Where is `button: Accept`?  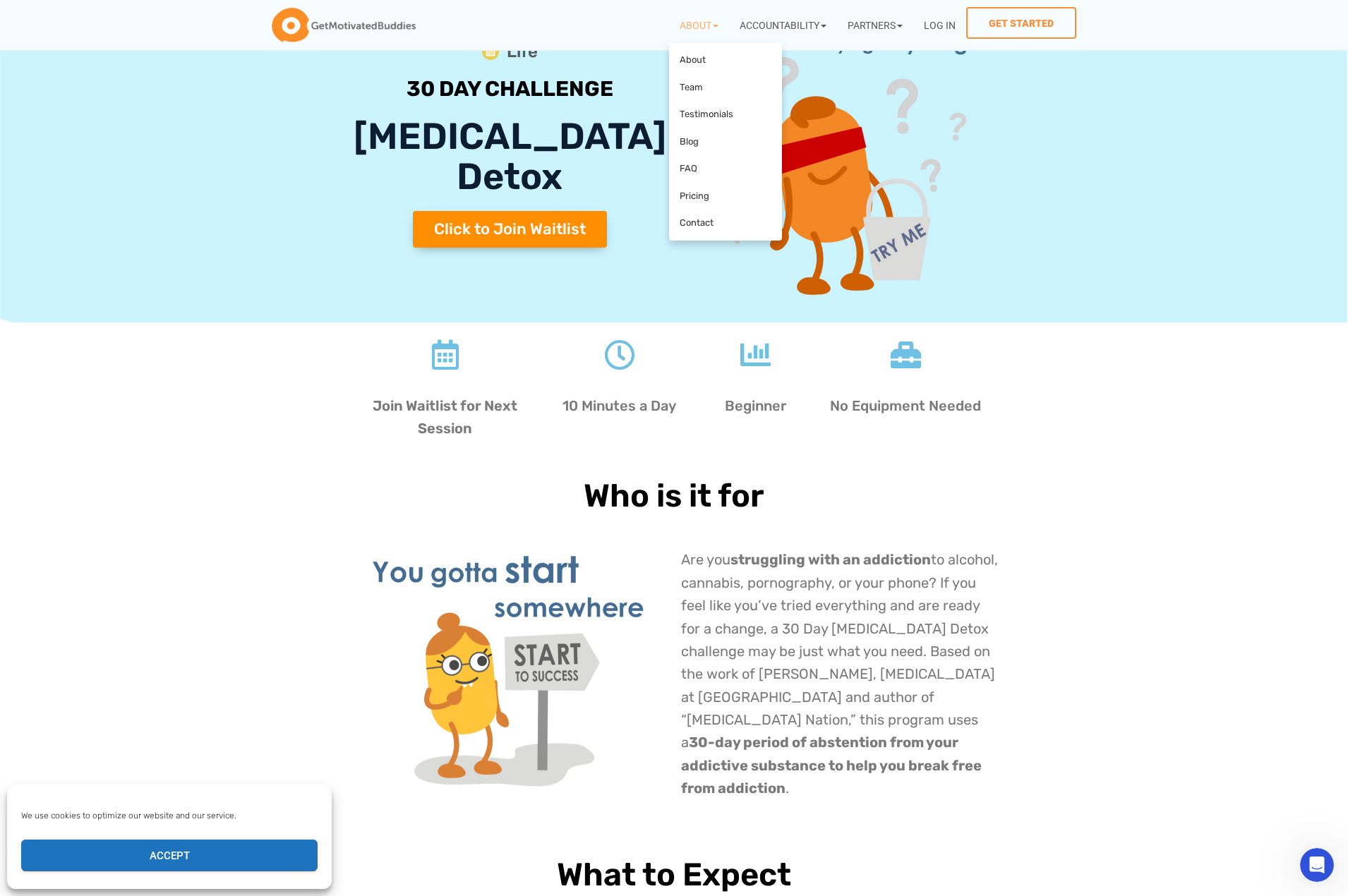 button: Accept is located at coordinates (169, 855).